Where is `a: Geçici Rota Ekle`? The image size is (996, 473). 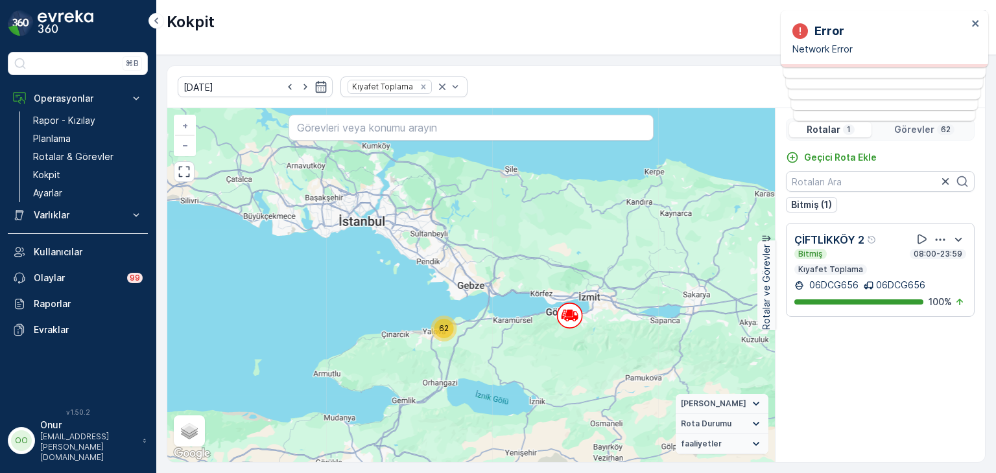
a: Geçici Rota Ekle is located at coordinates (831, 157).